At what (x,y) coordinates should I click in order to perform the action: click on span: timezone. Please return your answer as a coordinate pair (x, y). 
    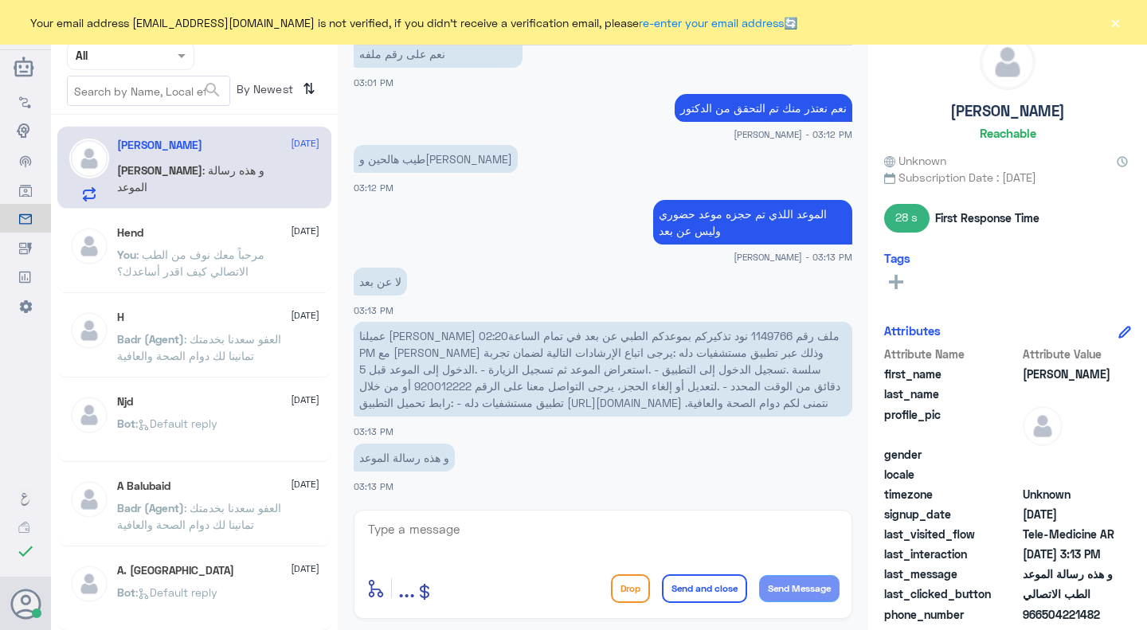
    Looking at the image, I should click on (952, 494).